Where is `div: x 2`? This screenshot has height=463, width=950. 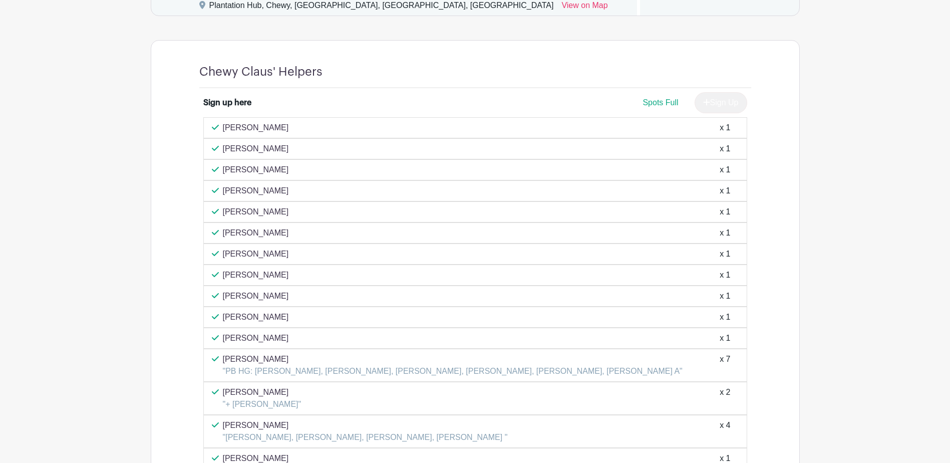
div: x 2 is located at coordinates (725, 398).